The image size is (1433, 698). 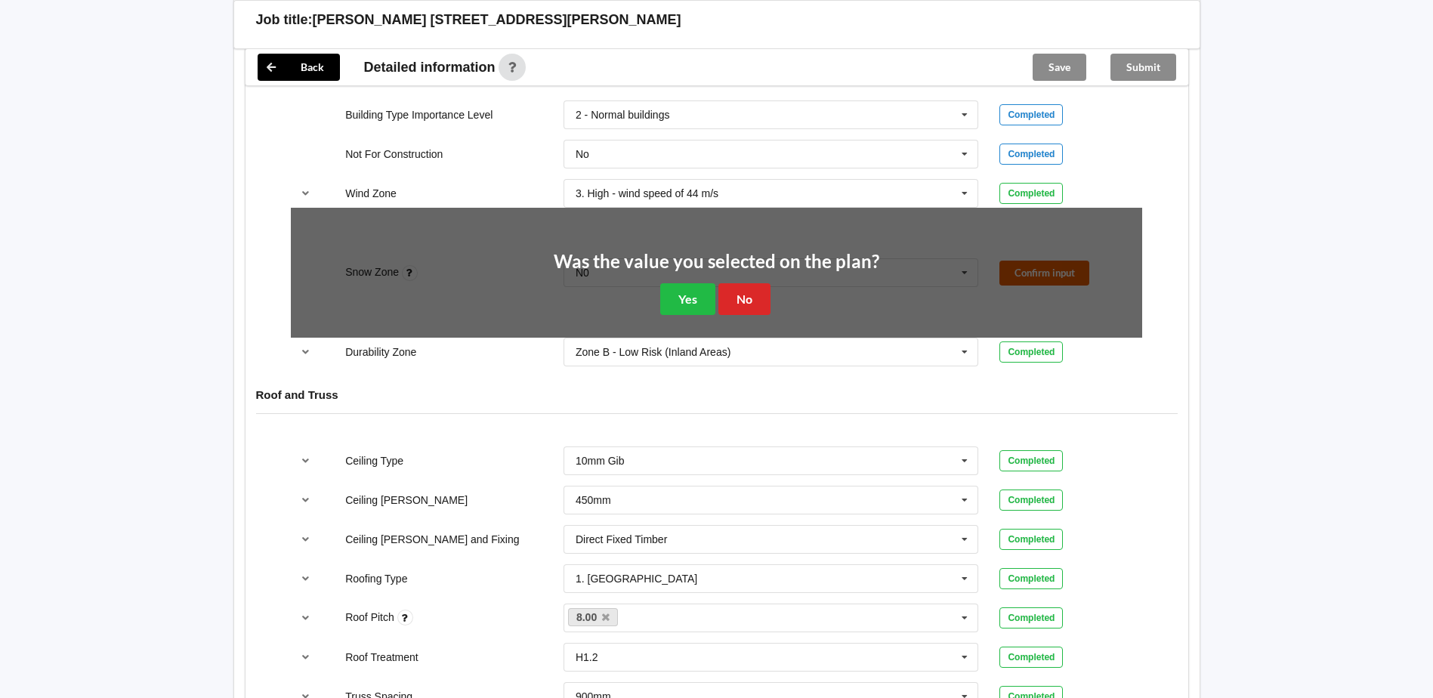 What do you see at coordinates (381, 352) in the screenshot?
I see `label: Durability Zone` at bounding box center [381, 352].